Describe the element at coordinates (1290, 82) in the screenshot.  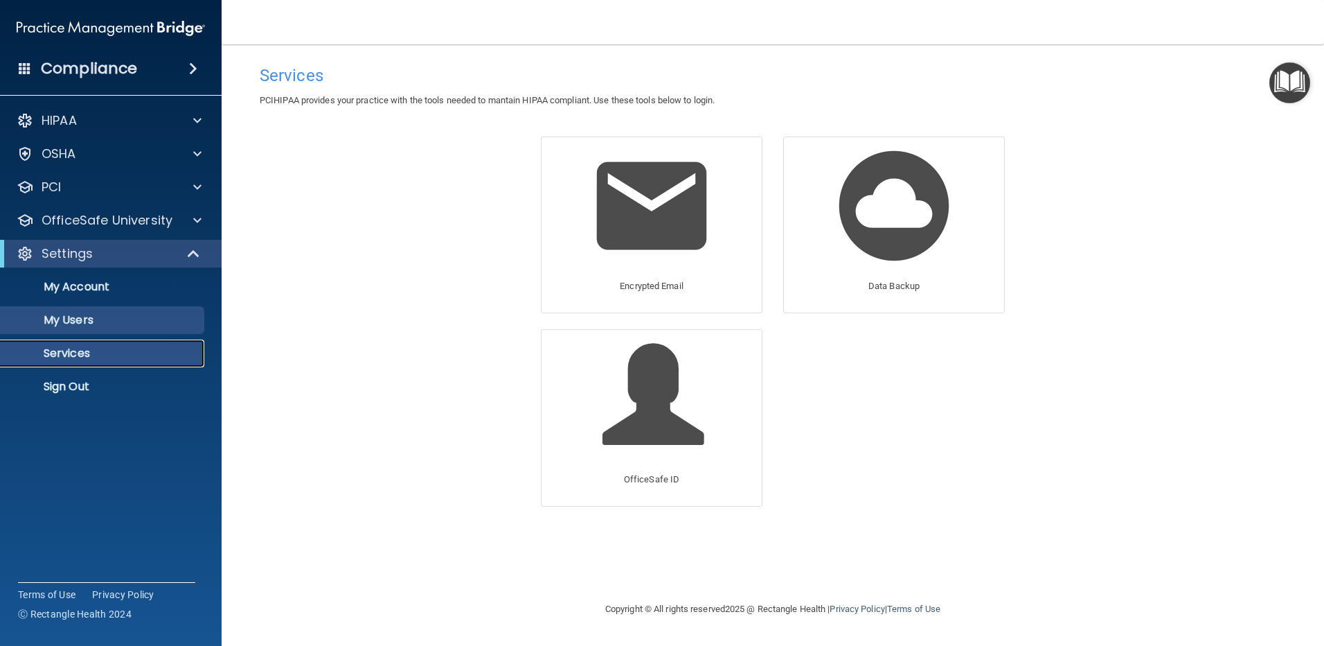
I see `button: Open Resource Center` at that location.